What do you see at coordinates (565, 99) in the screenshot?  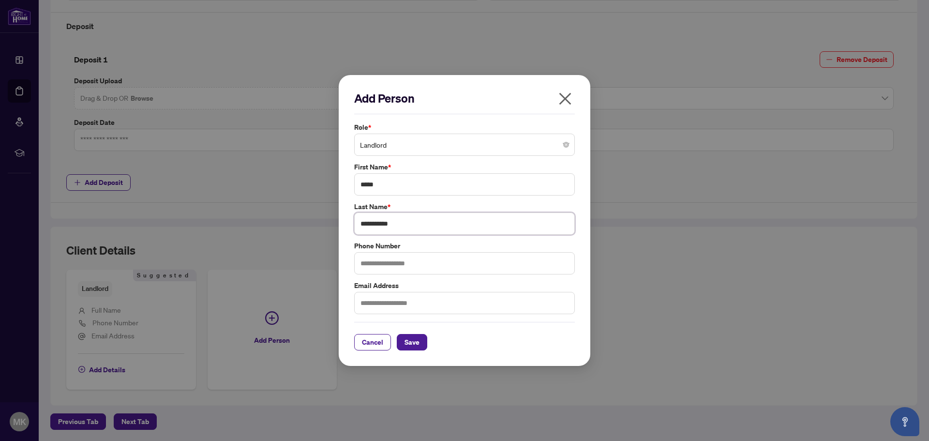 I see `span: close` at bounding box center [565, 99].